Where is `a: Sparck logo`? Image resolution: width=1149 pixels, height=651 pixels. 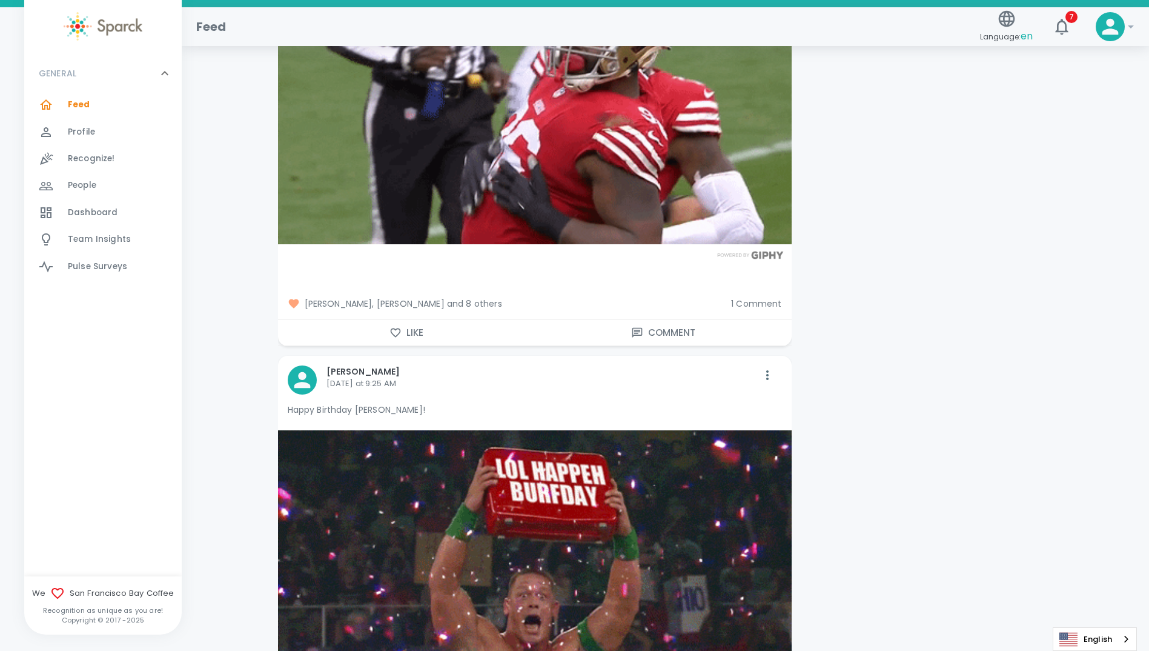 a: Sparck logo is located at coordinates (103, 26).